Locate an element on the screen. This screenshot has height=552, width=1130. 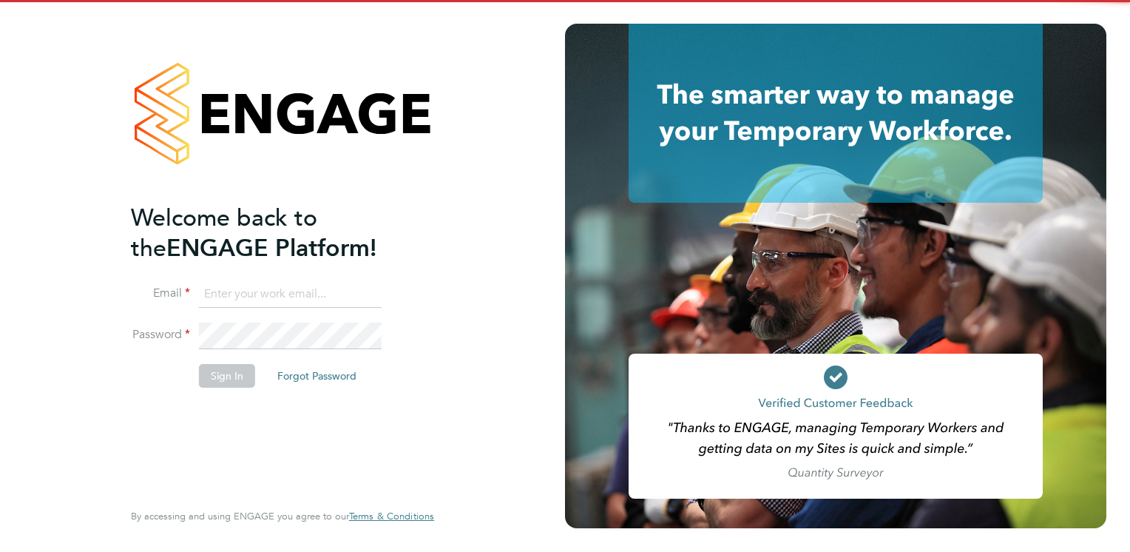
a: Terms & Conditions is located at coordinates (391, 516).